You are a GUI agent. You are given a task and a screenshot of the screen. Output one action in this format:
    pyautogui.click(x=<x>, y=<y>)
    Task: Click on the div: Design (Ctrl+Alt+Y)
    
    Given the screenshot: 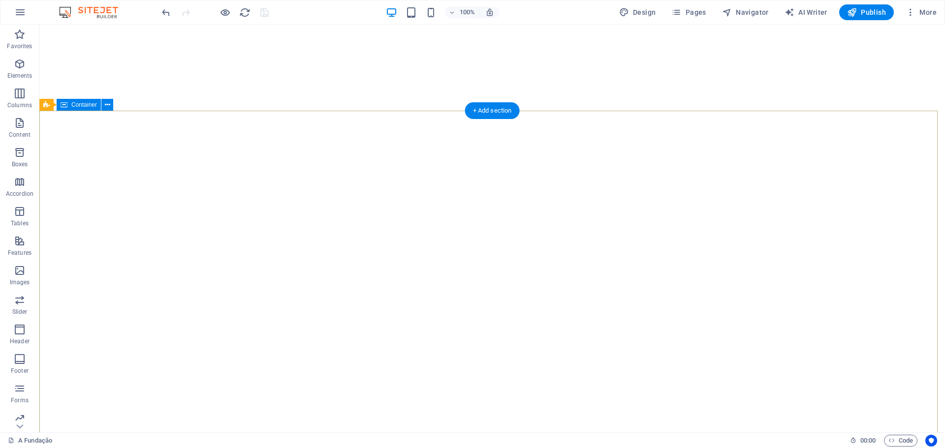 What is the action you would take?
    pyautogui.click(x=637, y=12)
    